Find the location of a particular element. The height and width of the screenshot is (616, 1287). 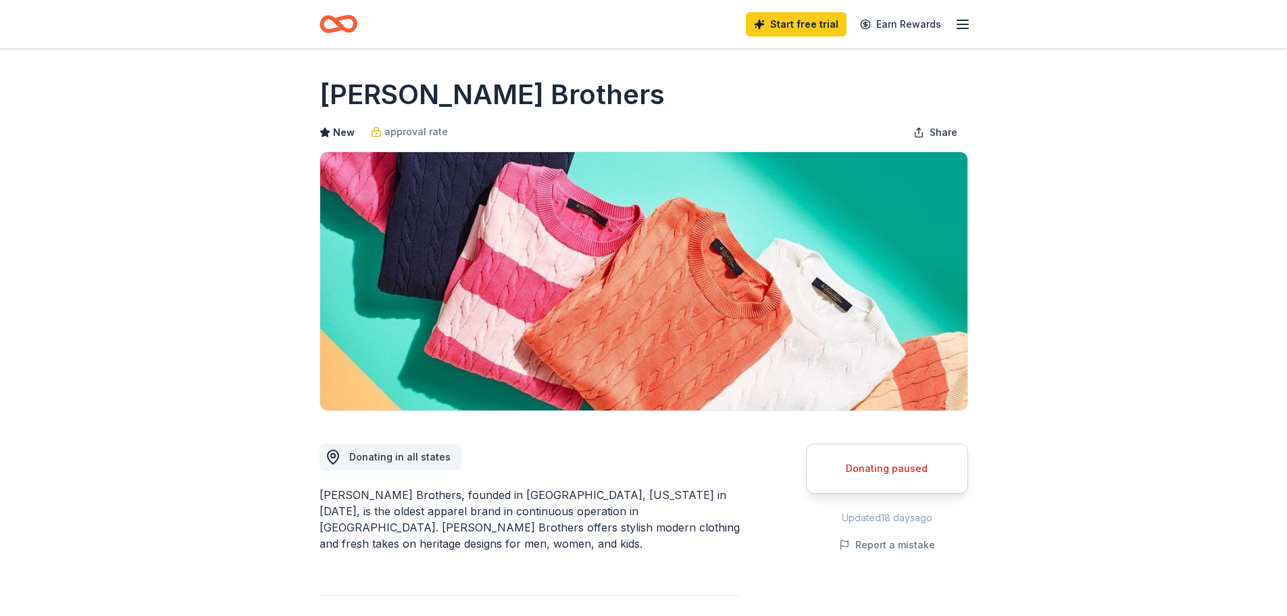

a: approval rate is located at coordinates (410, 132).